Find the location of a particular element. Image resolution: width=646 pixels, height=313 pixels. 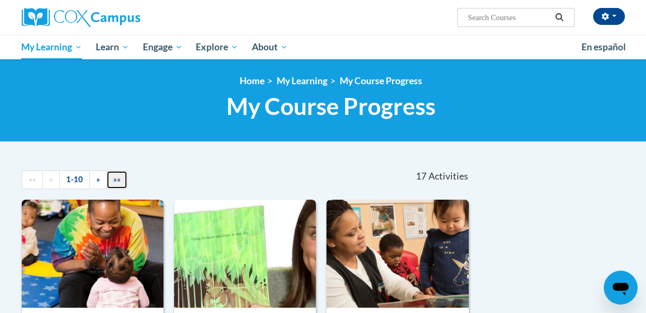

a: Begining is located at coordinates (32, 179).